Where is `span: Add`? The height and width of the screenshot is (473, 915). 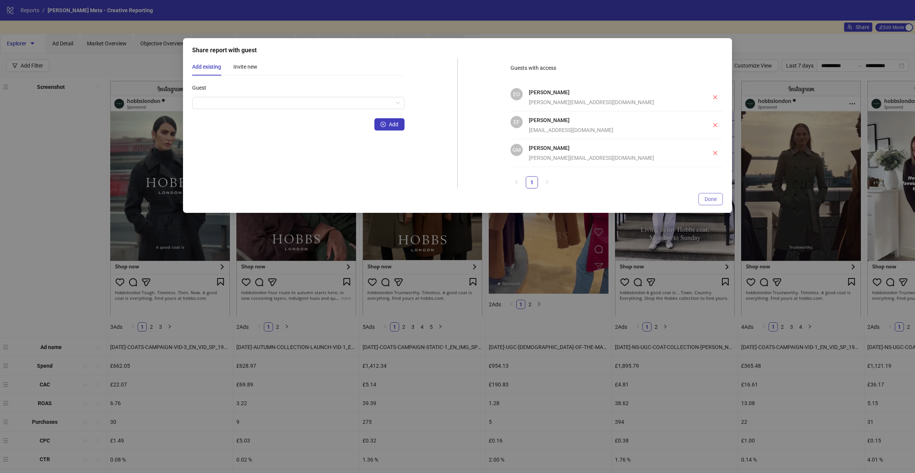 span: Add is located at coordinates (393, 124).